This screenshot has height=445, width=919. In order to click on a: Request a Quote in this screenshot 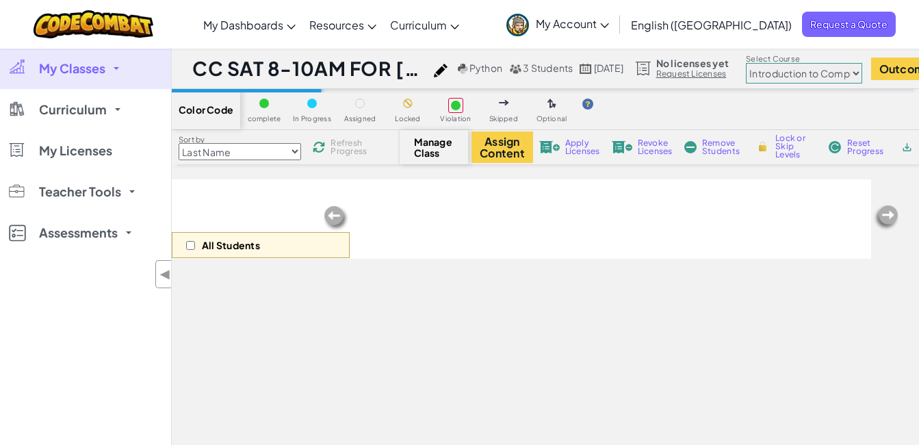, I will do `click(848, 24)`.